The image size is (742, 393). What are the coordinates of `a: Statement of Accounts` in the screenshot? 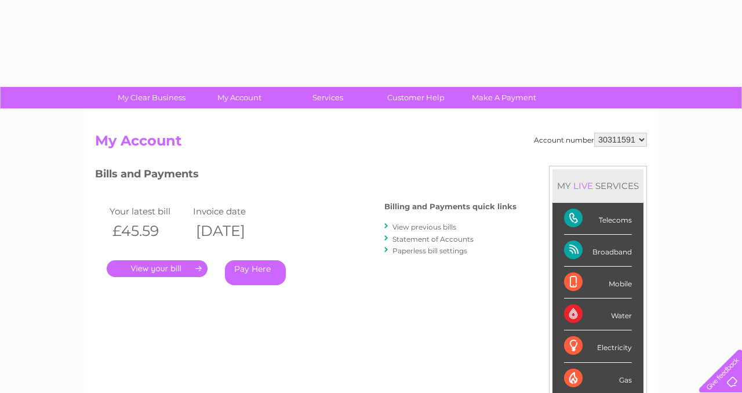 It's located at (433, 239).